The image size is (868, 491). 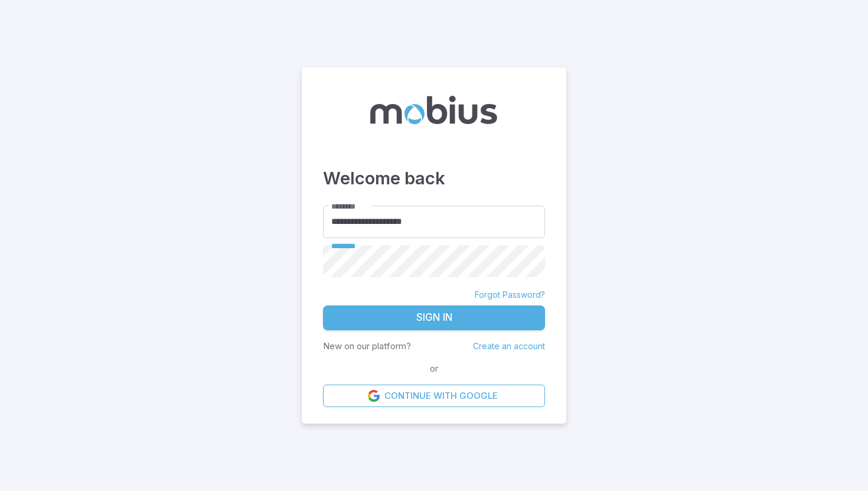 What do you see at coordinates (510, 295) in the screenshot?
I see `a: Forgot Password?` at bounding box center [510, 295].